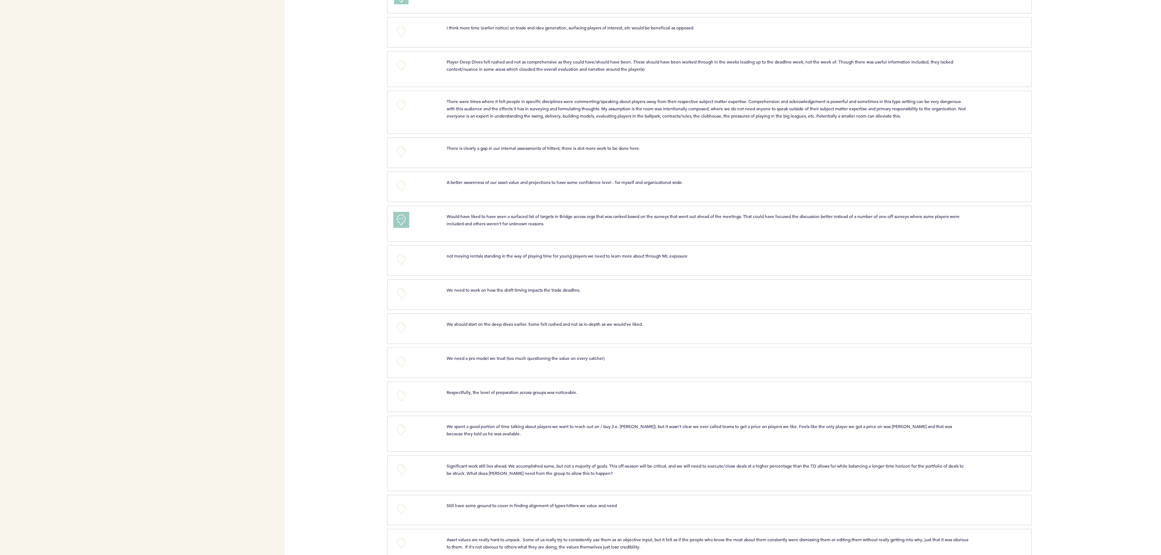  What do you see at coordinates (532, 506) in the screenshot?
I see `span: Still have some ground to cover in finding alignment of types hitters we value and need` at bounding box center [532, 506].